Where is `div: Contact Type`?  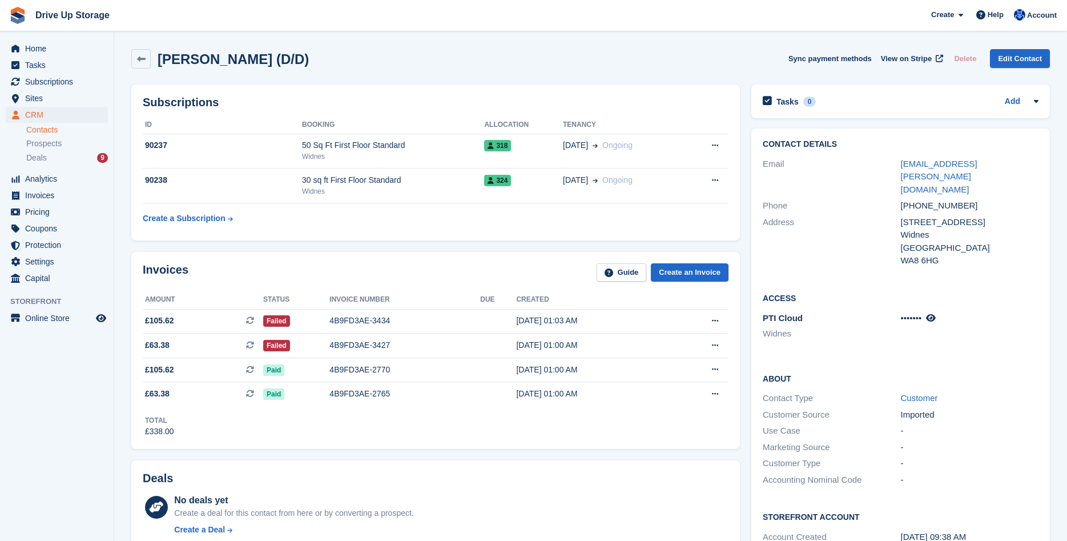
div: Contact Type is located at coordinates (832, 398).